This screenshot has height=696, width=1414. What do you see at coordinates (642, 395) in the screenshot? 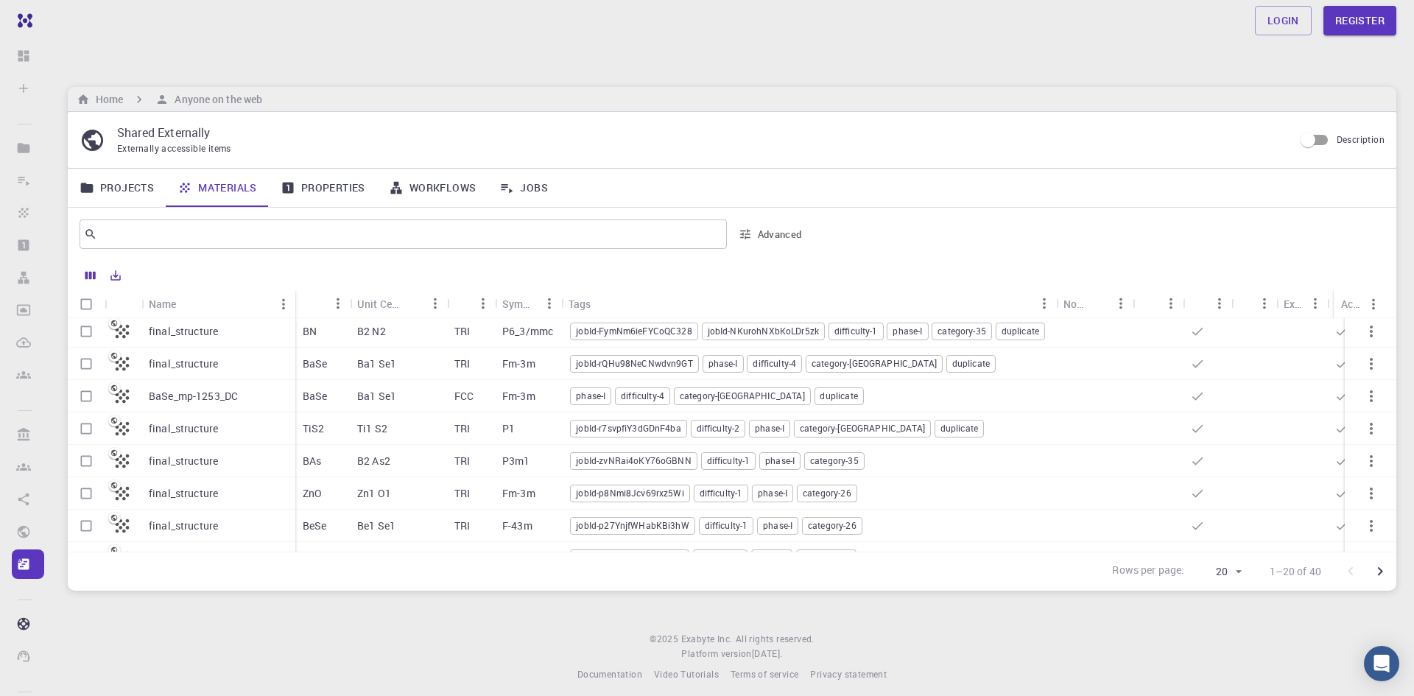
I see `span: difficulty-4` at bounding box center [642, 395].